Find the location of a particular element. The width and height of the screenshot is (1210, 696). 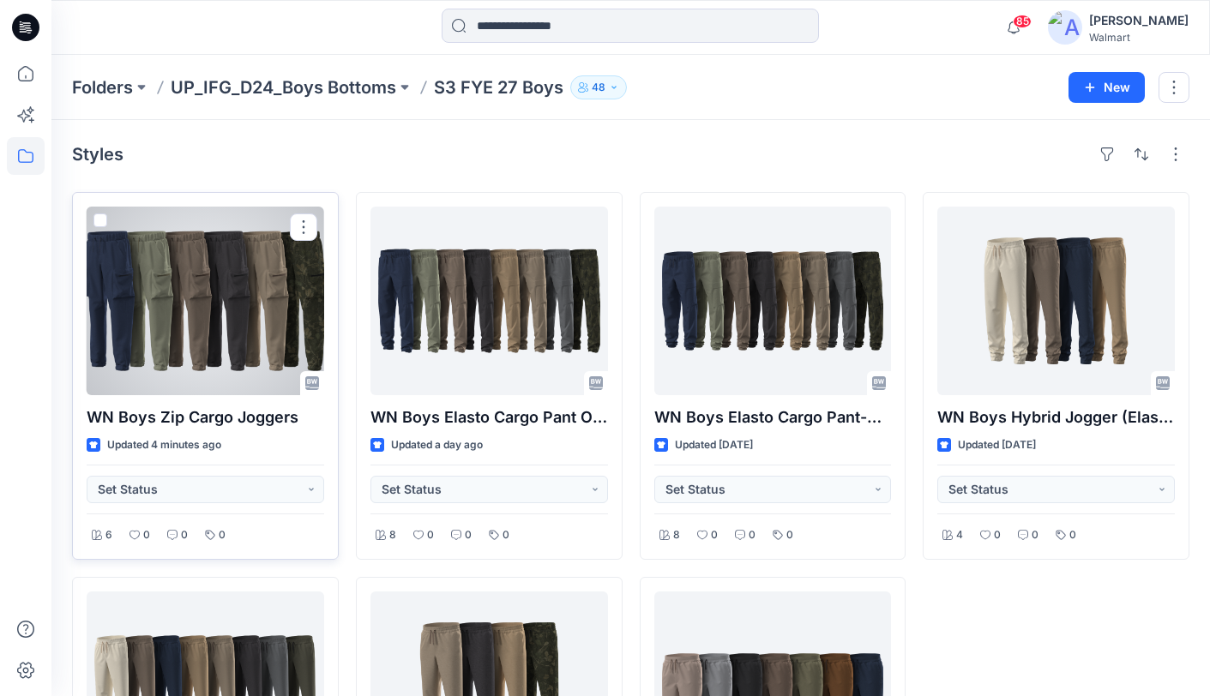

p: UP_IFG_D24_Boys Bottoms is located at coordinates (283, 87).